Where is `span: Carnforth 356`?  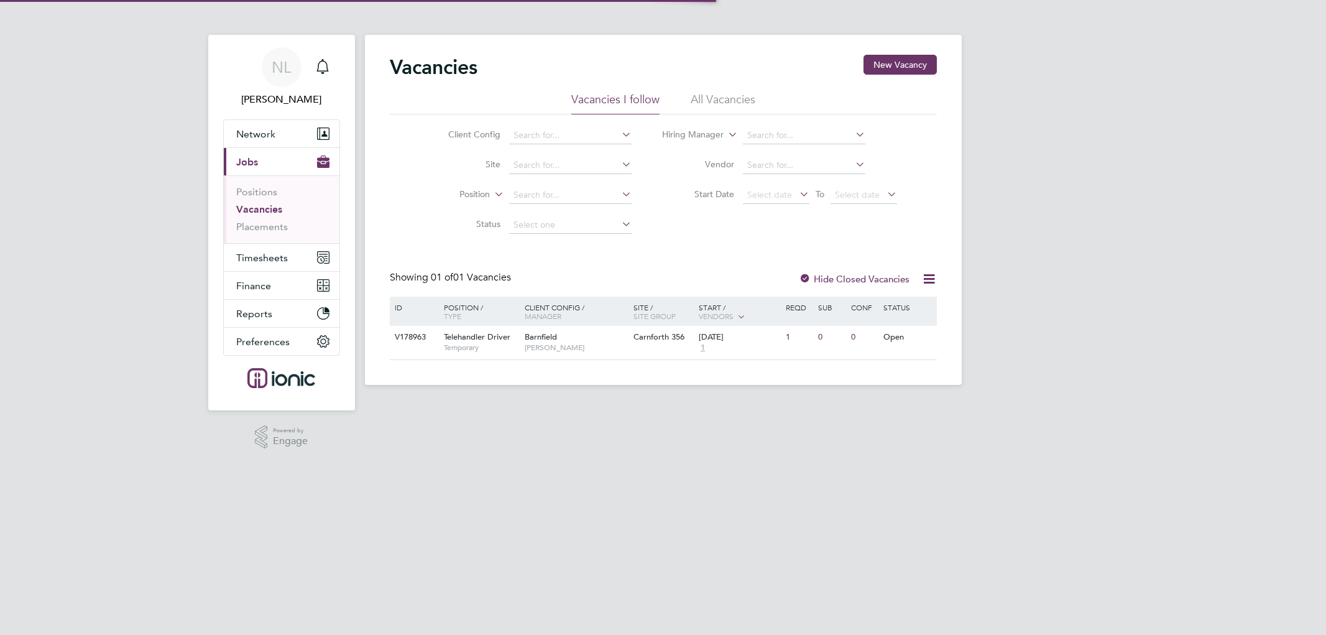
span: Carnforth 356 is located at coordinates (659, 336).